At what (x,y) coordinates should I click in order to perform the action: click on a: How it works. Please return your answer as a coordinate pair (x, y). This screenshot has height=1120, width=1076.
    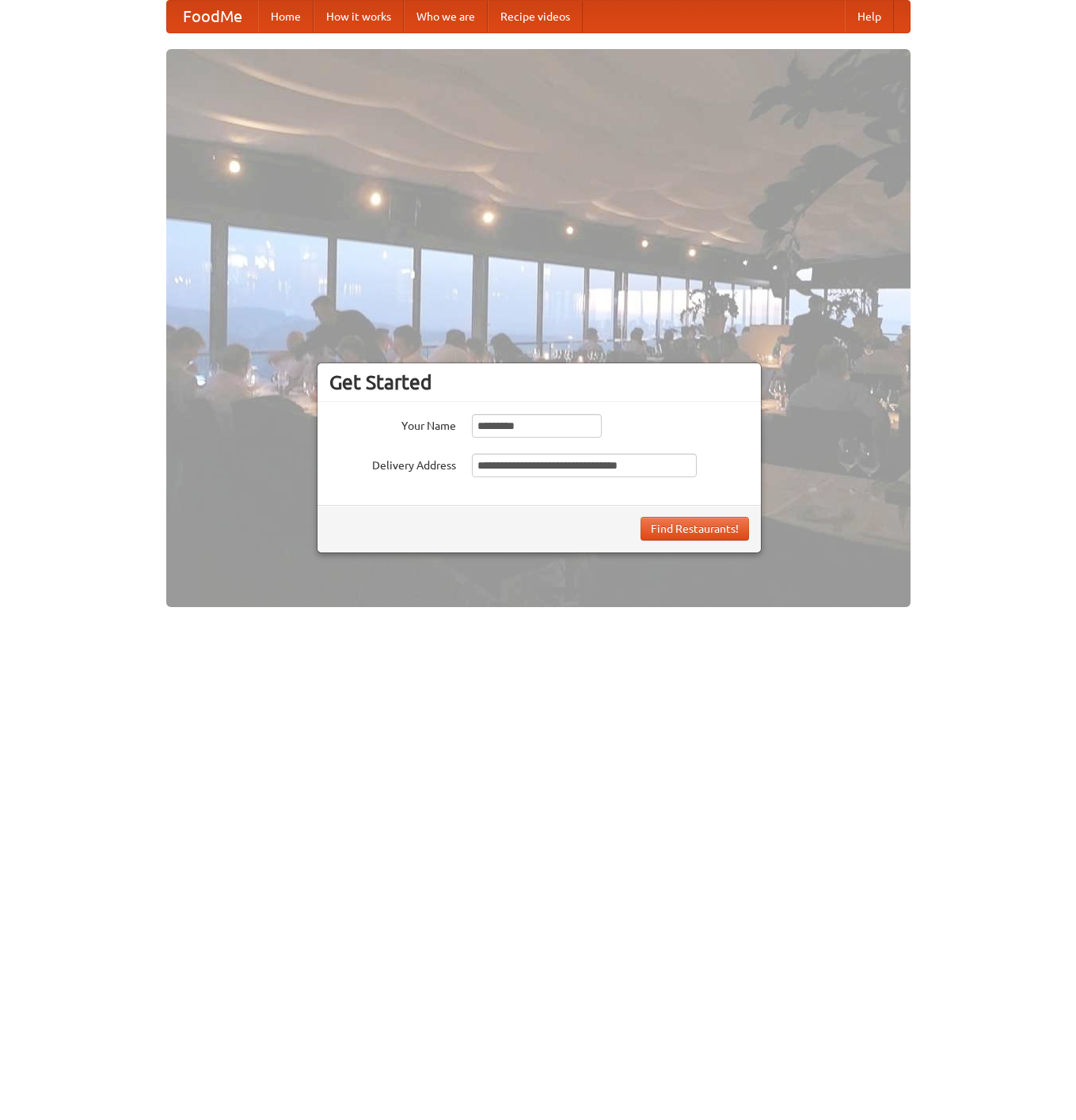
    Looking at the image, I should click on (359, 17).